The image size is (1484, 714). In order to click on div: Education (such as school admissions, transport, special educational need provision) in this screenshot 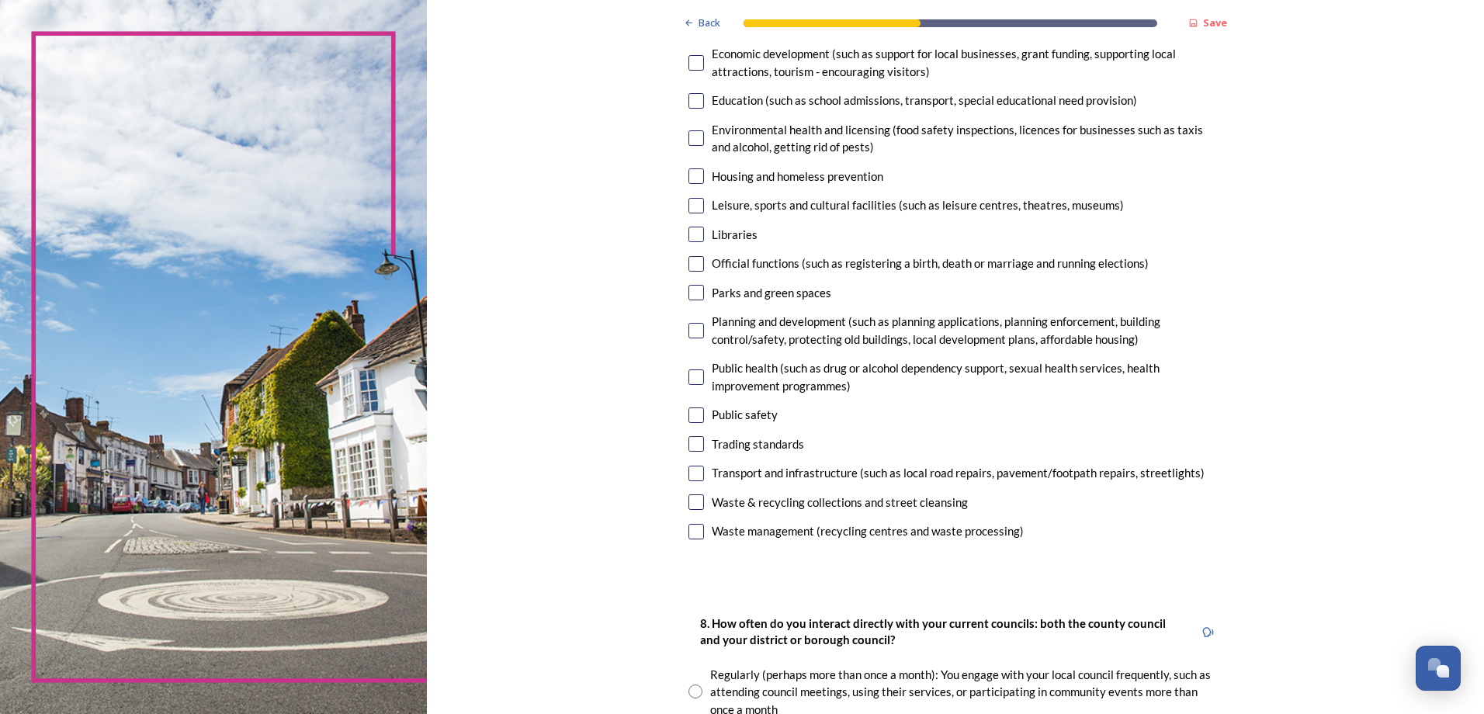, I will do `click(924, 100)`.